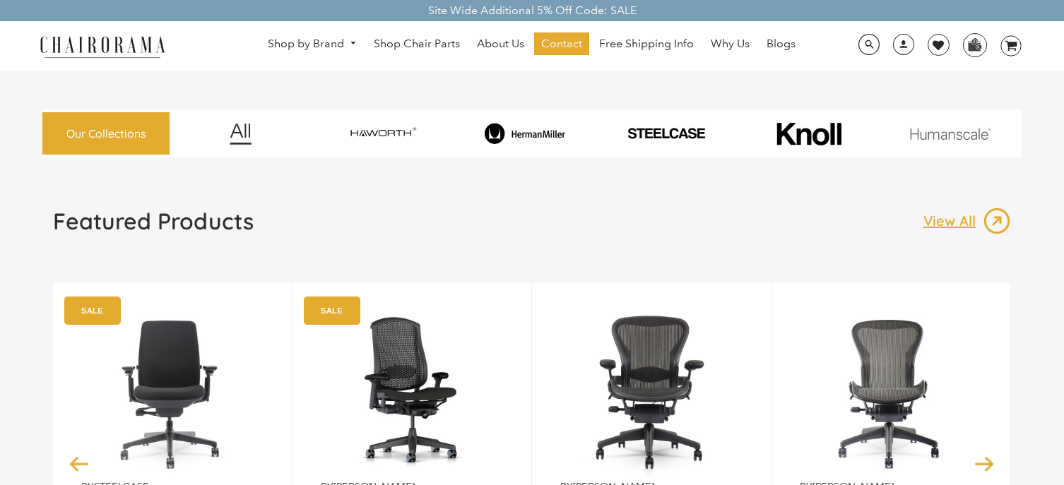 This screenshot has height=485, width=1064. Describe the element at coordinates (808, 134) in the screenshot. I see `img: image_10_1.png` at that location.